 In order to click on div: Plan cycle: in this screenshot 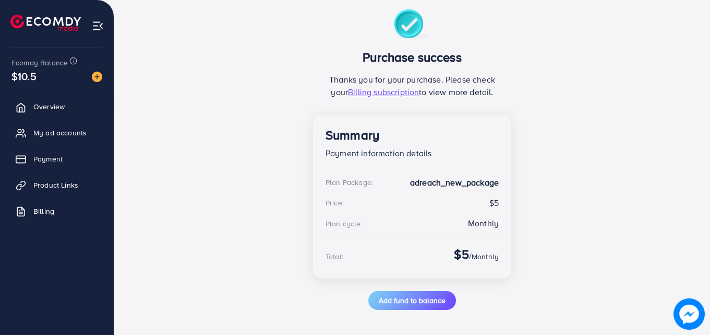, I will do `click(344, 223)`.